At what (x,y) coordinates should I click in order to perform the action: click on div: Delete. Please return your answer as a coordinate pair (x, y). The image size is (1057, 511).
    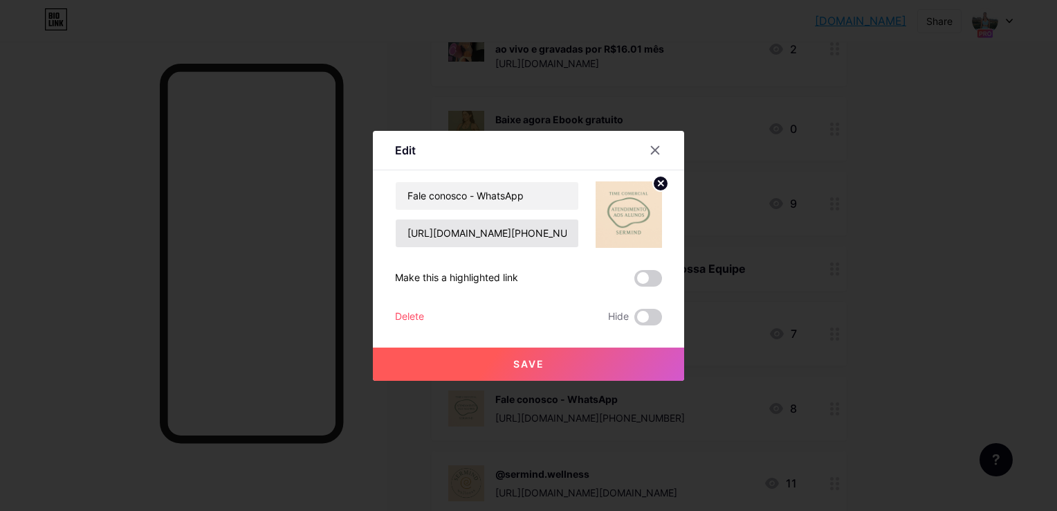
    Looking at the image, I should click on (410, 317).